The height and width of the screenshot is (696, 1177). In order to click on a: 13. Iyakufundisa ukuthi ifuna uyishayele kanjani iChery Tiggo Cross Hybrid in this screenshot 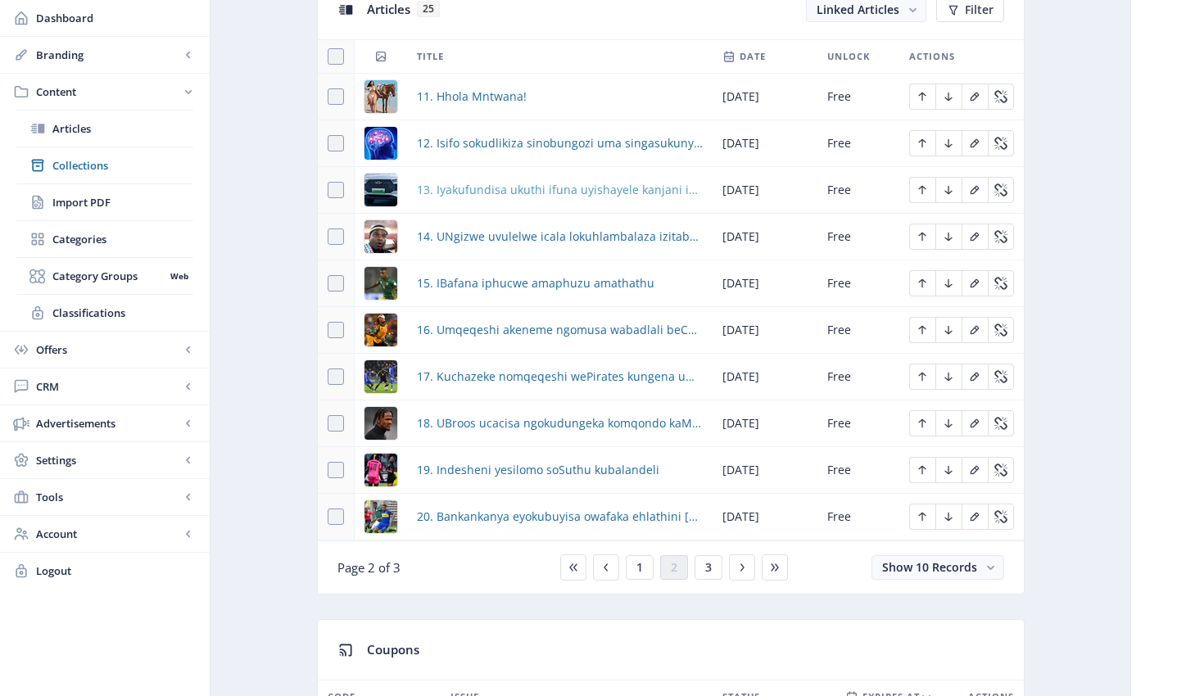, I will do `click(559, 190)`.